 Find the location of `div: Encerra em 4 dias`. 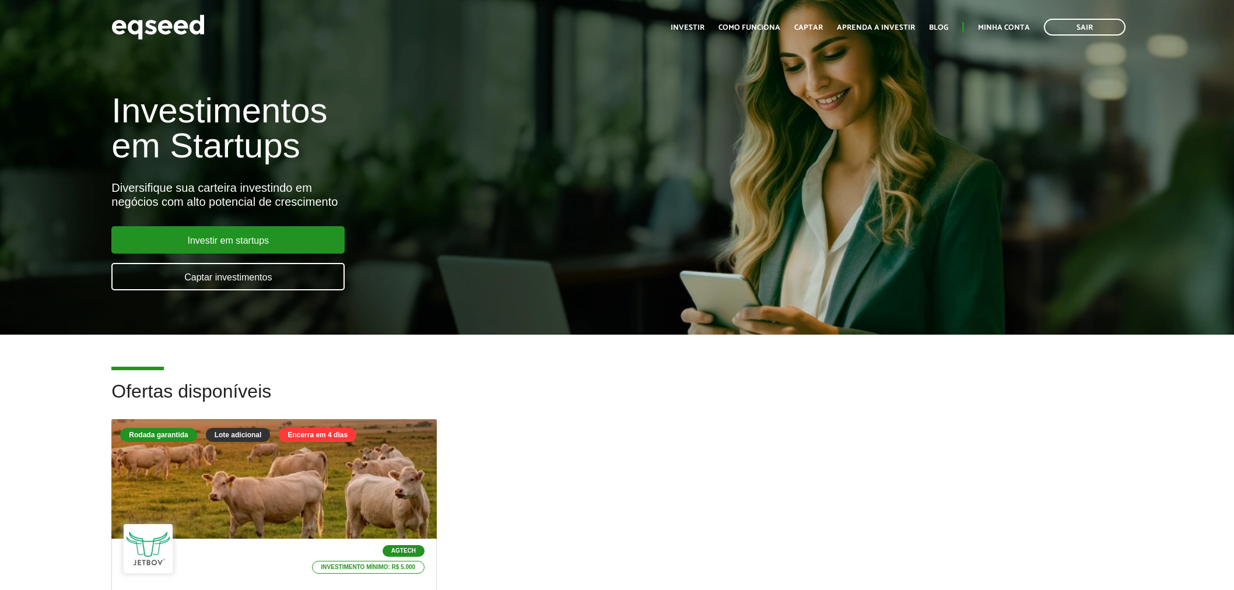

div: Encerra em 4 dias is located at coordinates (317, 435).